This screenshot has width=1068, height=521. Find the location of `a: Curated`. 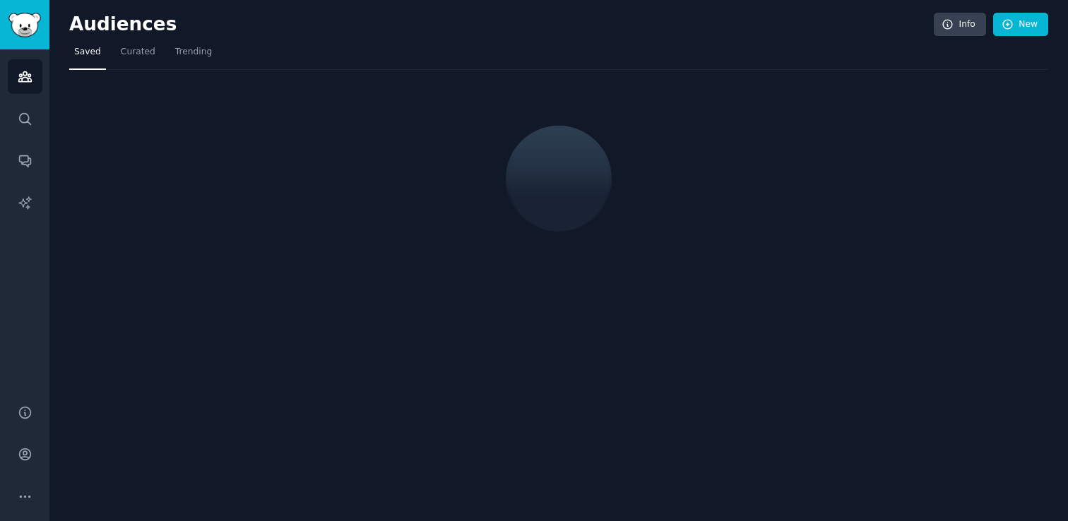

a: Curated is located at coordinates (138, 55).